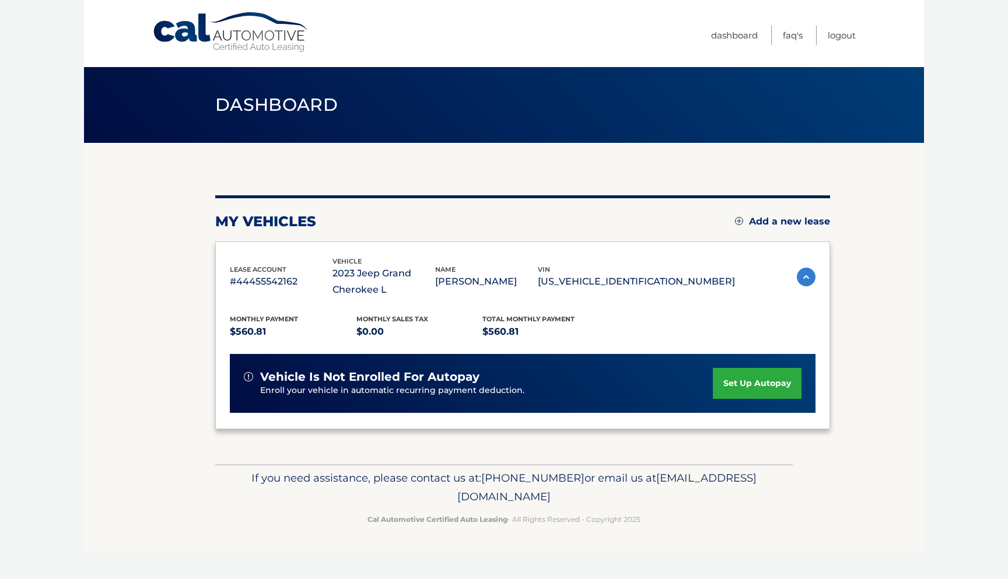 The width and height of the screenshot is (1008, 579). I want to click on a: set up autopay, so click(757, 383).